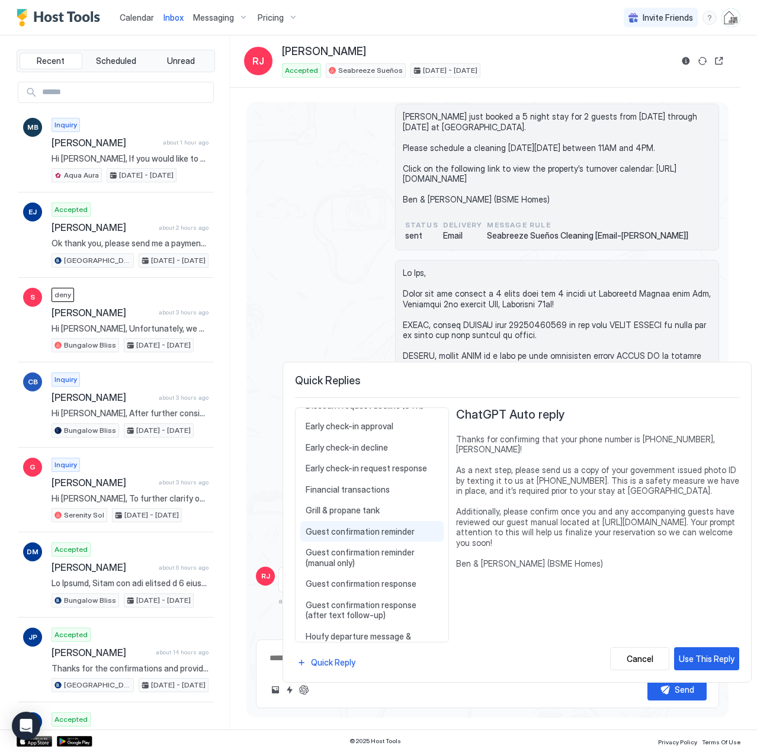 The width and height of the screenshot is (757, 752). I want to click on span: Houfy departure message & security deposit refund, so click(372, 641).